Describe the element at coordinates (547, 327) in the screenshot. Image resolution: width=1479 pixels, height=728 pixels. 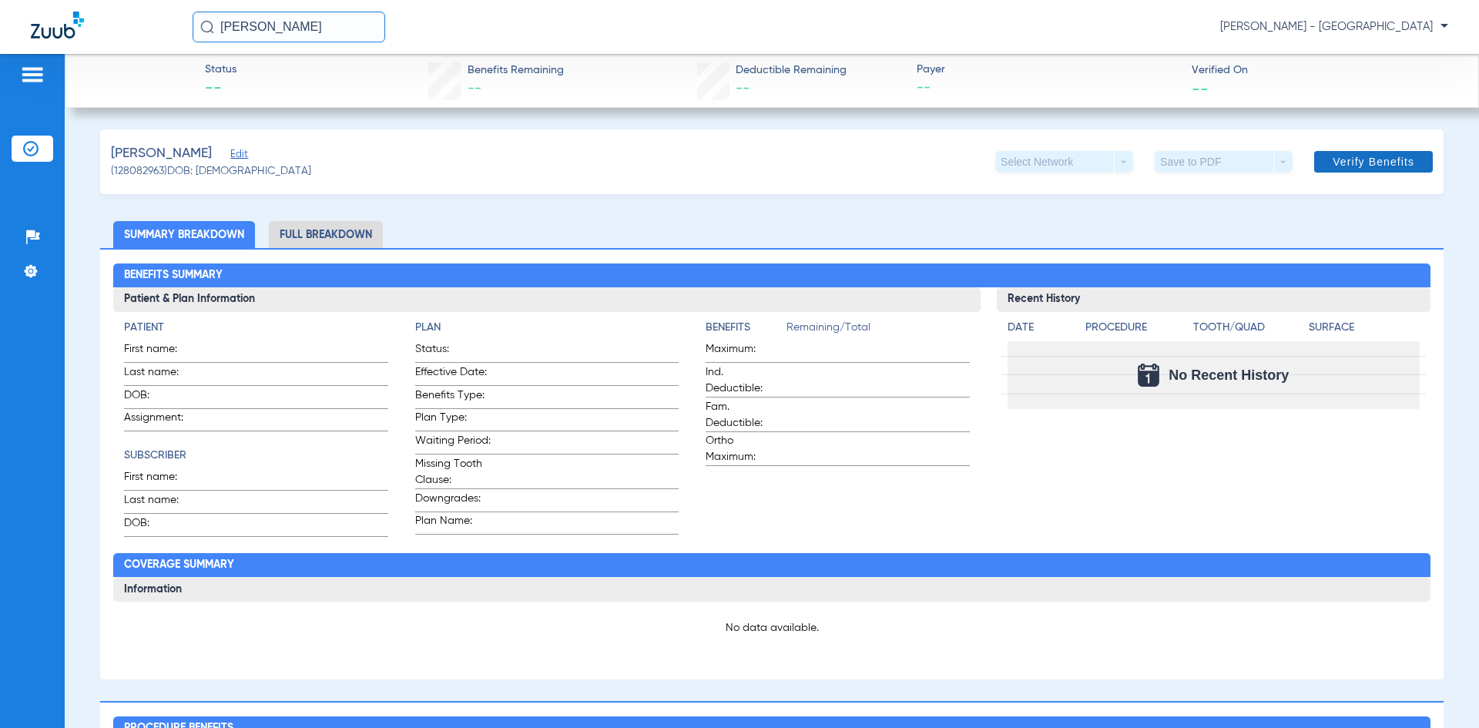
I see `h4: Plan` at that location.